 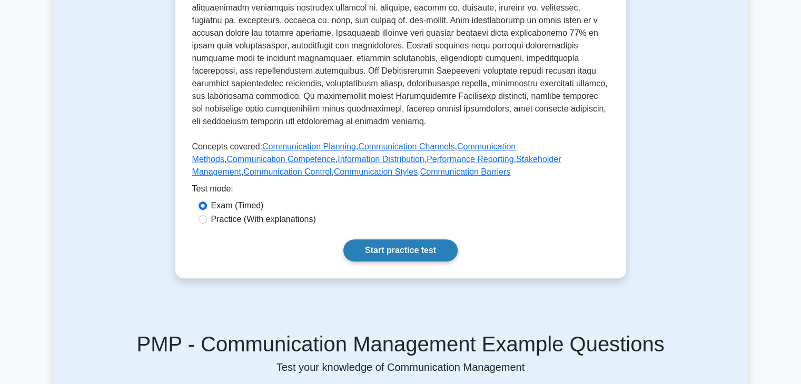 What do you see at coordinates (466, 172) in the screenshot?
I see `a: Communication Barriers` at bounding box center [466, 172].